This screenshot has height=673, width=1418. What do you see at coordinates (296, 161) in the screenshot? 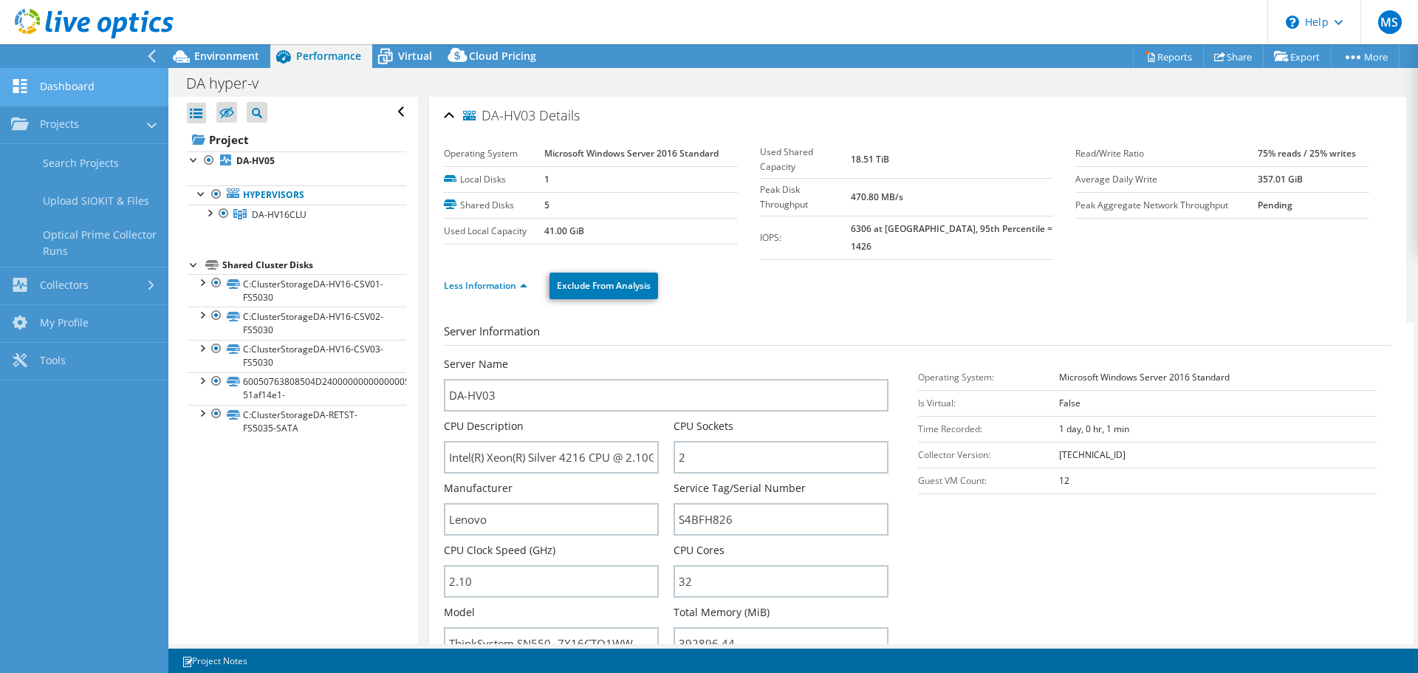
I see `a: DA-HV05` at bounding box center [296, 161].